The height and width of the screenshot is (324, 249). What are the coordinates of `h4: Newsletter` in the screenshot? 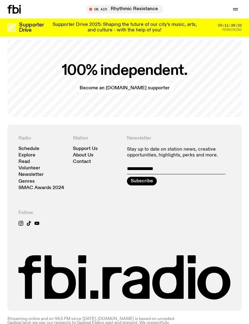 It's located at (179, 138).